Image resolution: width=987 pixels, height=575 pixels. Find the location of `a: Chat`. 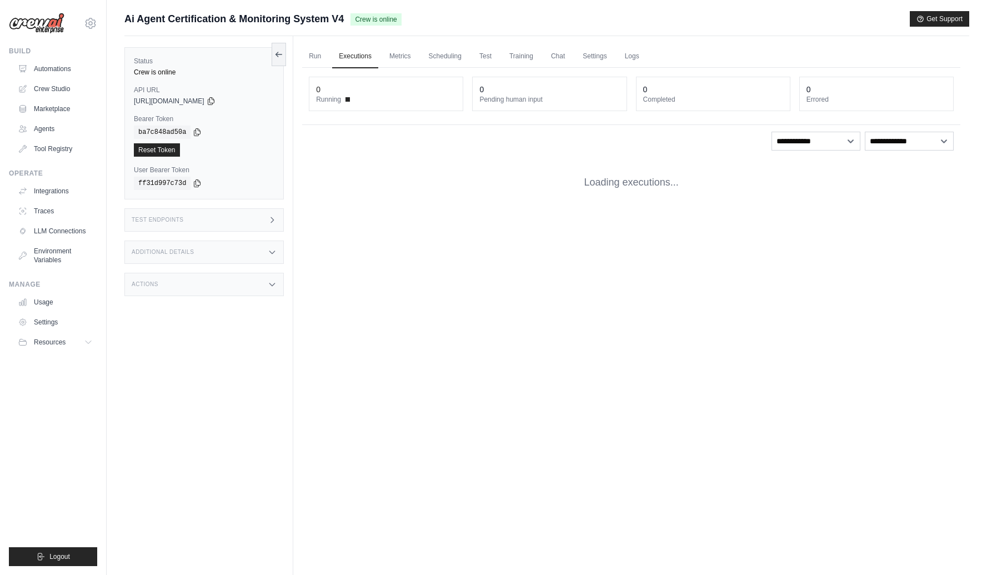

a: Chat is located at coordinates (558, 57).